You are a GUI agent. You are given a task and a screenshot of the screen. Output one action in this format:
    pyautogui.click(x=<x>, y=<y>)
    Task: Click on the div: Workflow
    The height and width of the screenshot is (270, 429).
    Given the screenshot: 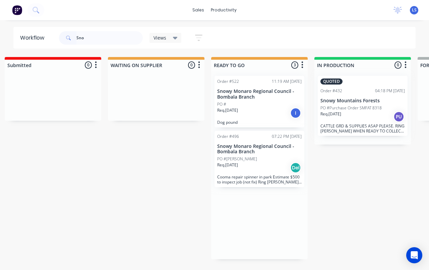 What is the action you would take?
    pyautogui.click(x=34, y=38)
    